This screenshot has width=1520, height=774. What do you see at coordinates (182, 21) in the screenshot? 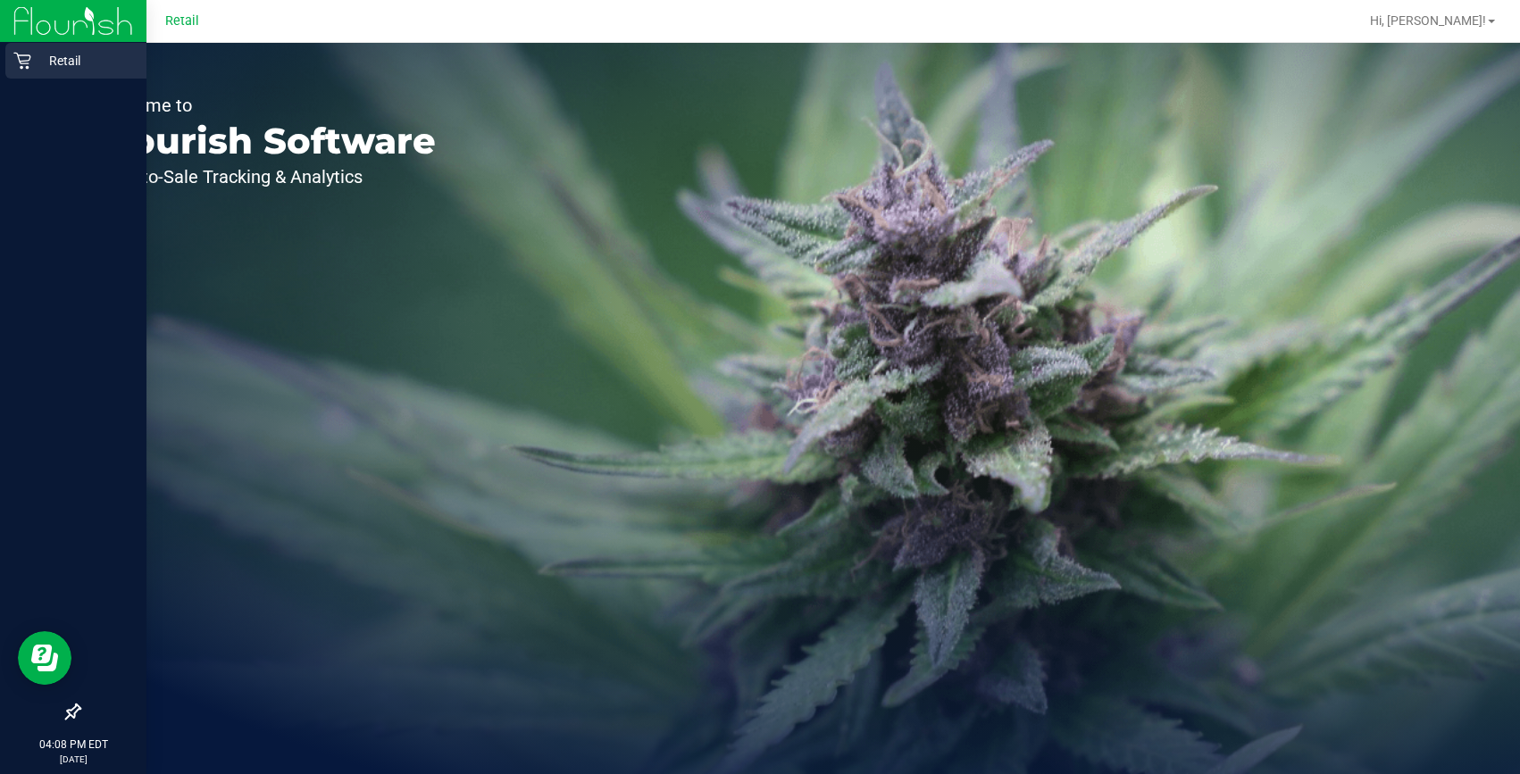
I see `span: Retail` at bounding box center [182, 21].